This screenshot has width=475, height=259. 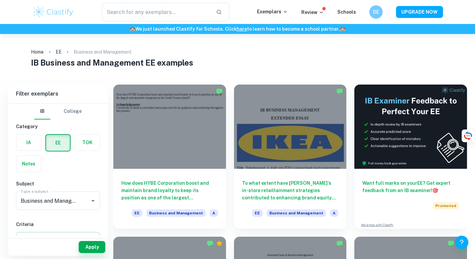 I want to click on h6: We just launched Clastify for Schools. Click to learn how to become a school partner., so click(x=237, y=29).